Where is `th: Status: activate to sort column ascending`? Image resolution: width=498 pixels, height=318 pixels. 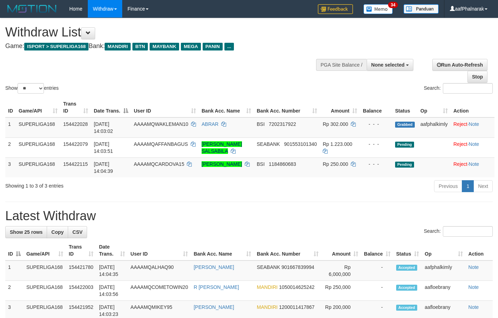 th: Status: activate to sort column ascending is located at coordinates (407, 251).